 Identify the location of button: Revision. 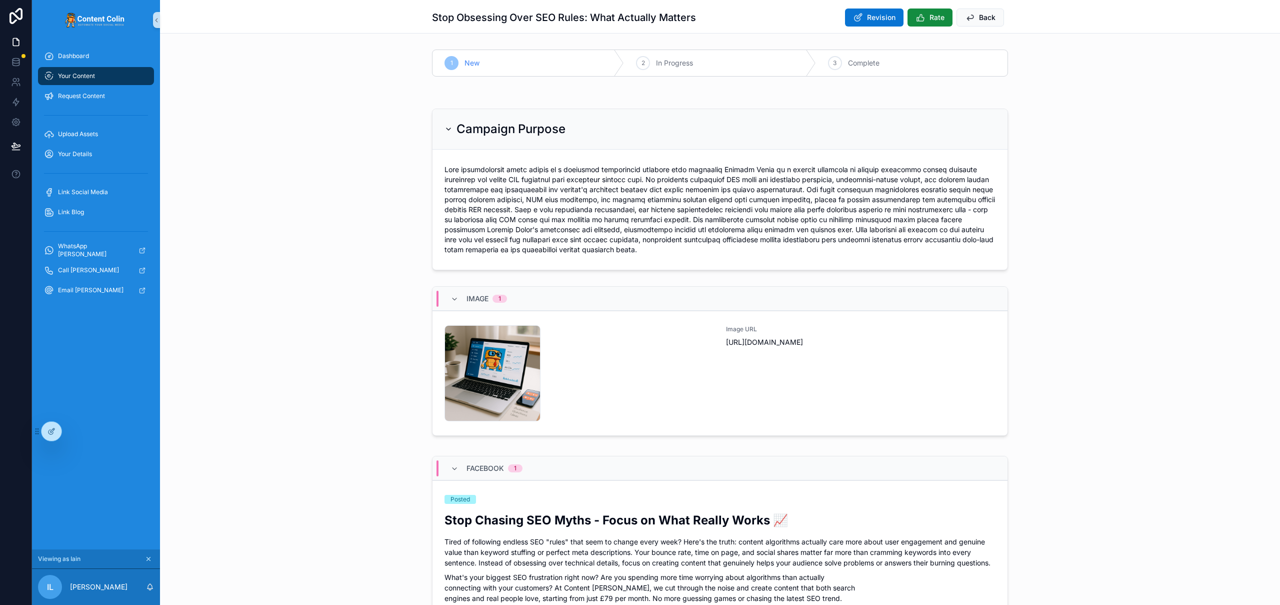
(874, 18).